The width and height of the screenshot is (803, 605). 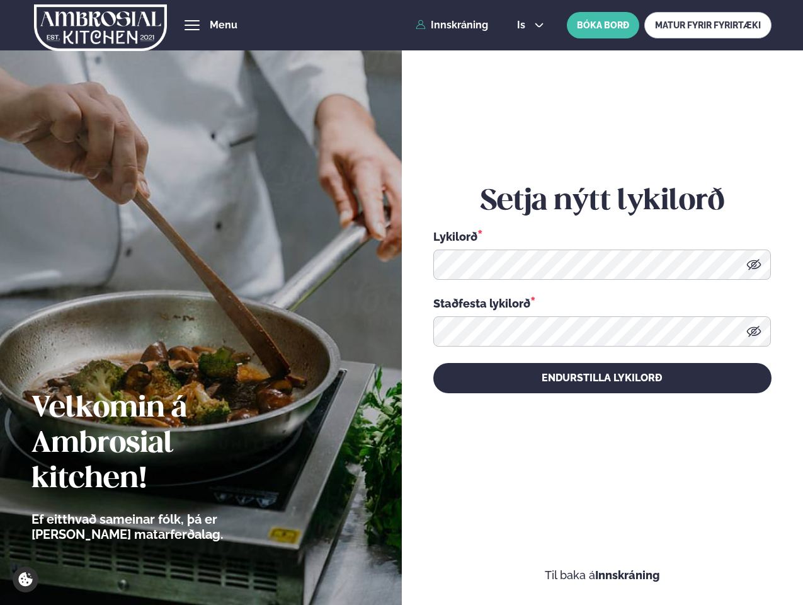 I want to click on a: MATUR FYRIR FYRIRTÆKI, so click(x=708, y=25).